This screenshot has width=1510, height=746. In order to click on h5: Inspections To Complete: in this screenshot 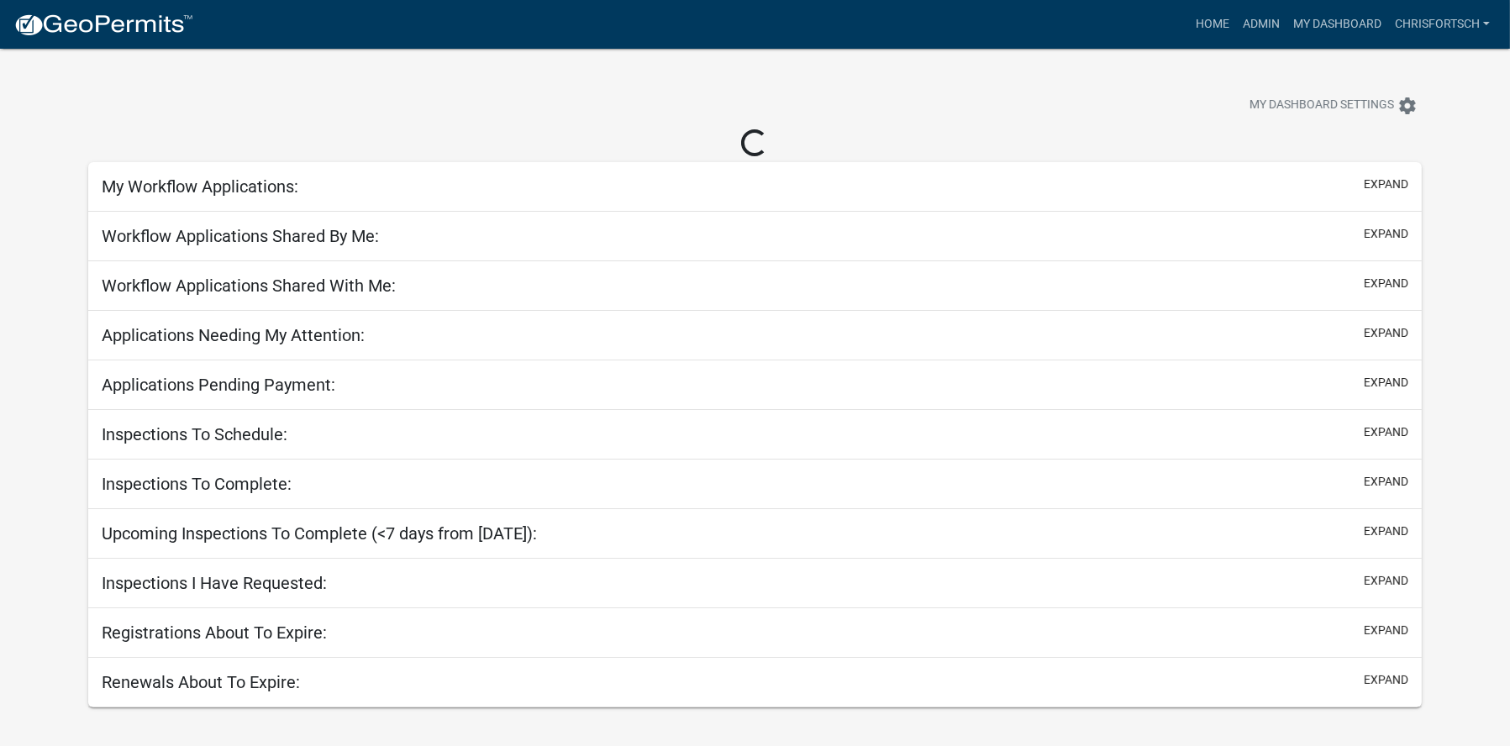, I will do `click(197, 484)`.